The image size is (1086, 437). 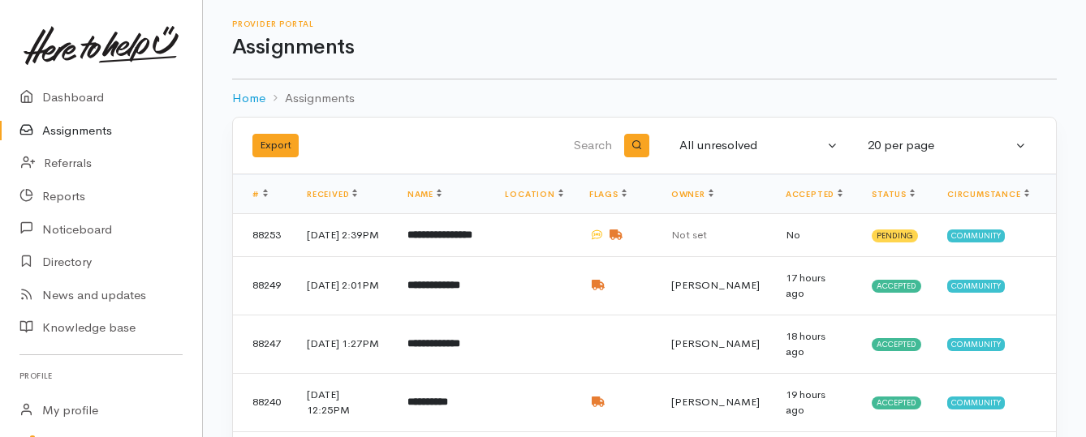 I want to click on a: Circumstance, so click(x=988, y=194).